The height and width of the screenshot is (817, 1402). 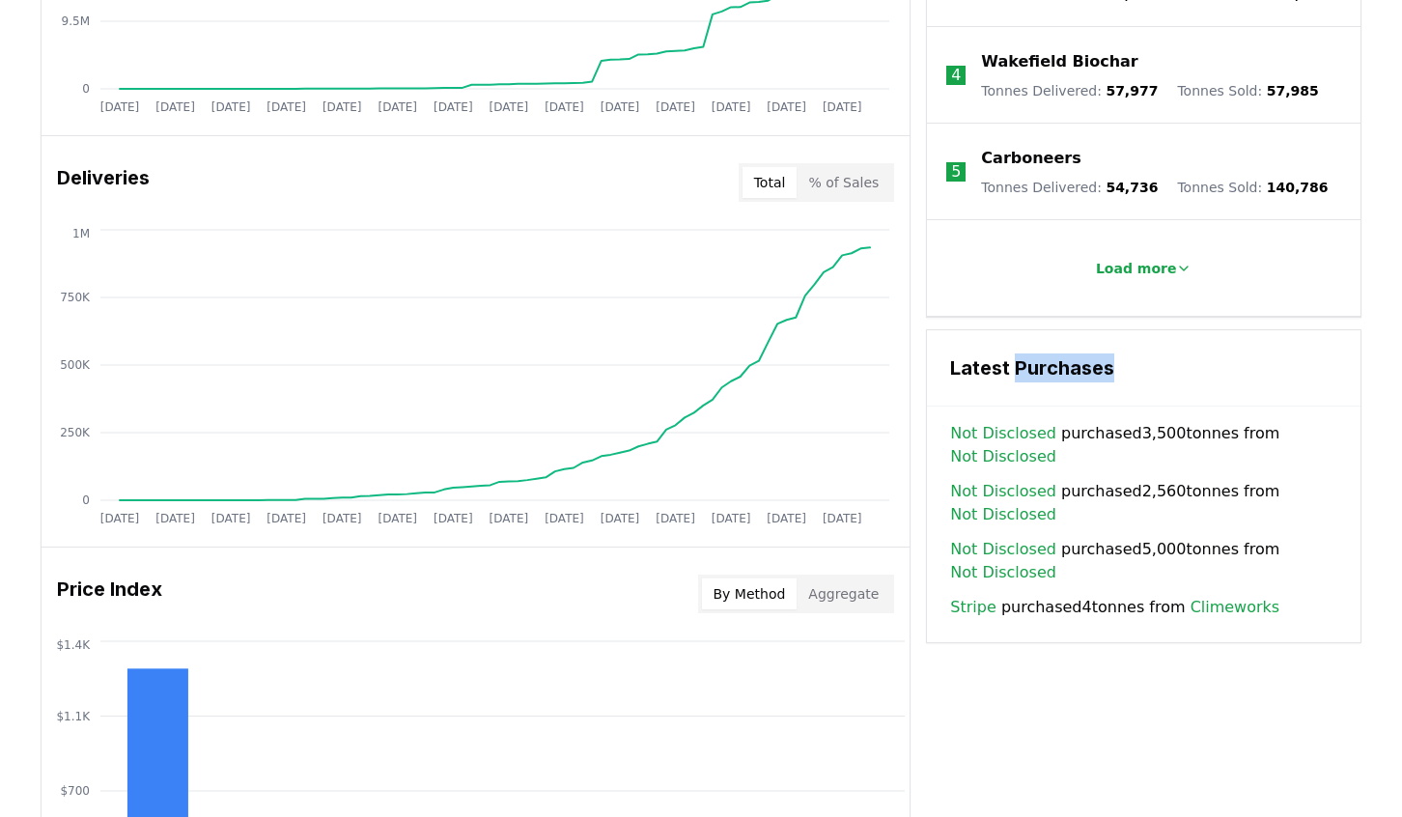 I want to click on p: Load more, so click(x=1137, y=268).